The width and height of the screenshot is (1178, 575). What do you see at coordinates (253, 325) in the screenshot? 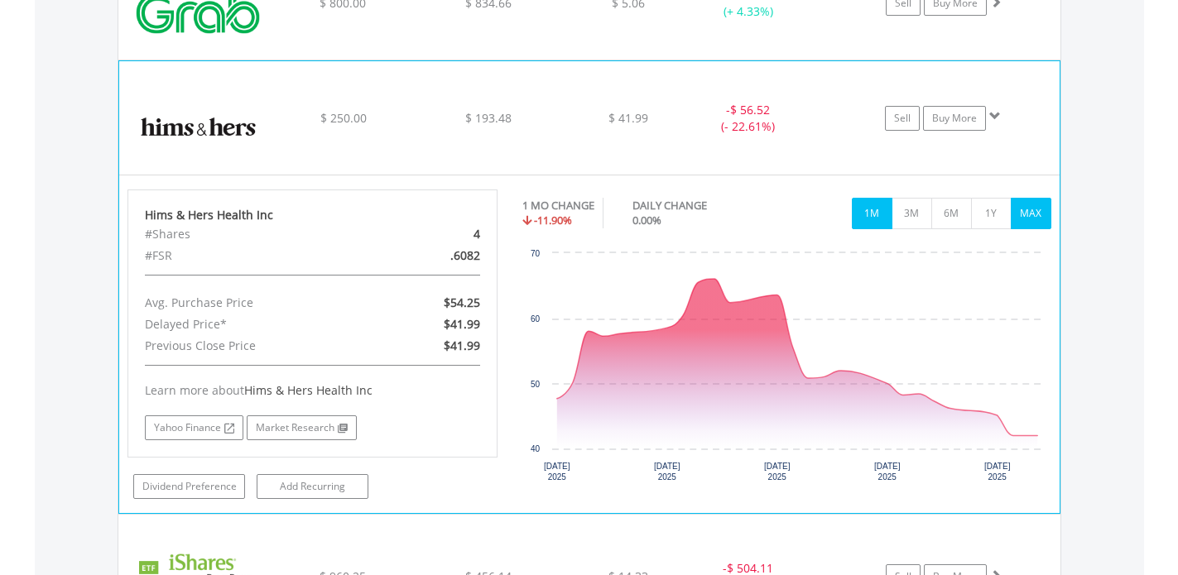
I see `div: Delayed Price*` at bounding box center [253, 325].